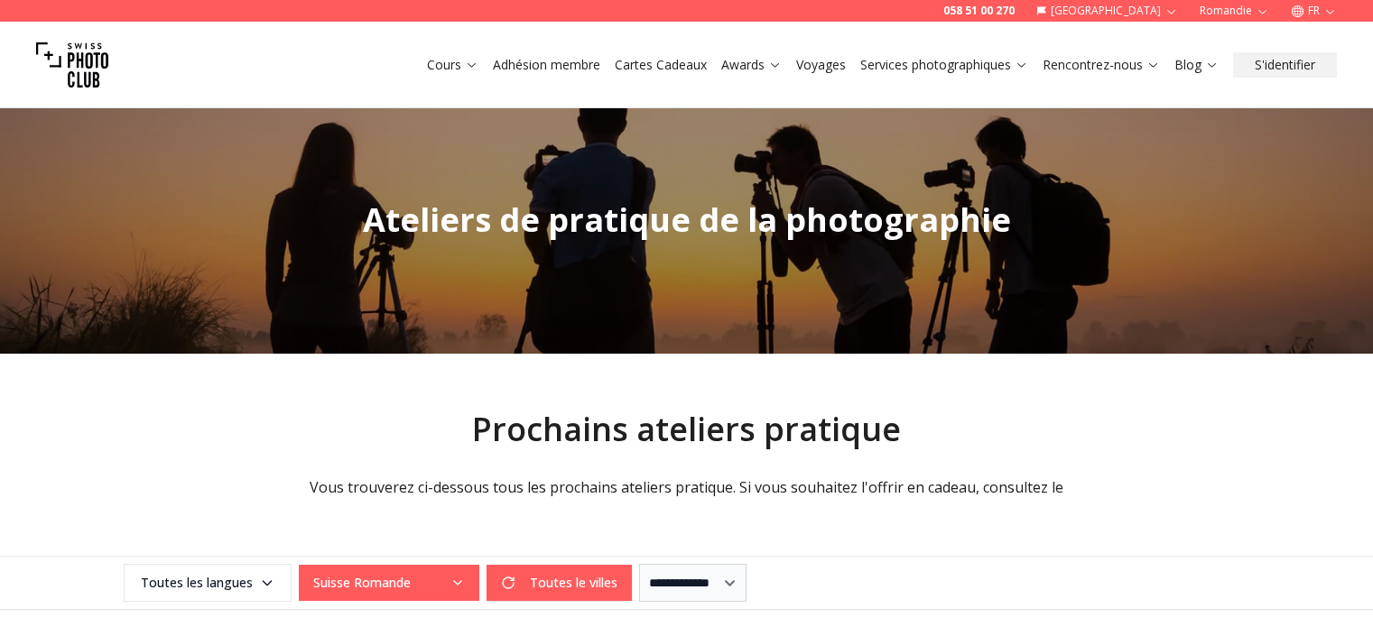  What do you see at coordinates (661, 65) in the screenshot?
I see `a: Cartes Cadeaux` at bounding box center [661, 65].